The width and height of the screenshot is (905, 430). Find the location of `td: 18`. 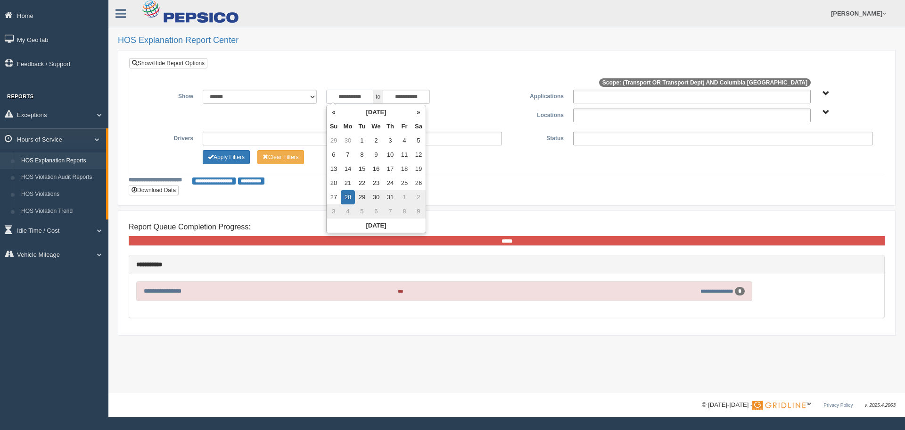

td: 18 is located at coordinates (405, 169).